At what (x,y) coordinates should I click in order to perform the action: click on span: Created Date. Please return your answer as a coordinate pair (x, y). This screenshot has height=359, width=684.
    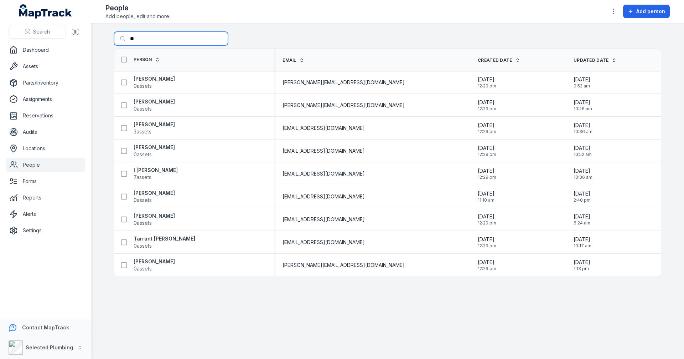
    Looking at the image, I should click on (495, 60).